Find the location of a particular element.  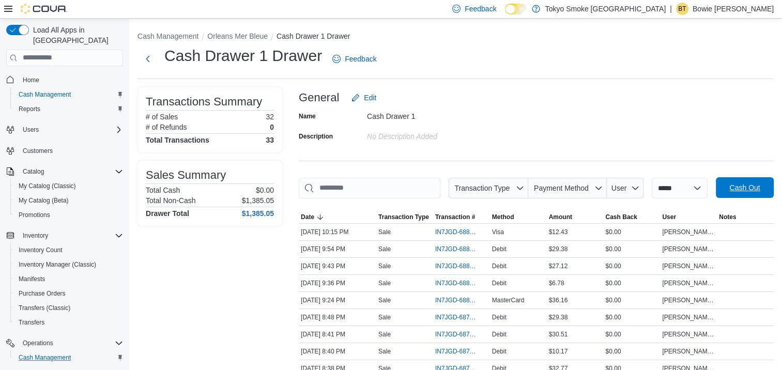

button: Inventory is located at coordinates (35, 236).